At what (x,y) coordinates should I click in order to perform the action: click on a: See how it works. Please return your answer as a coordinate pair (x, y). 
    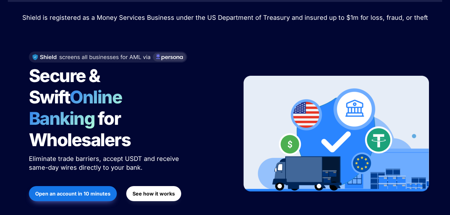
    Looking at the image, I should click on (154, 193).